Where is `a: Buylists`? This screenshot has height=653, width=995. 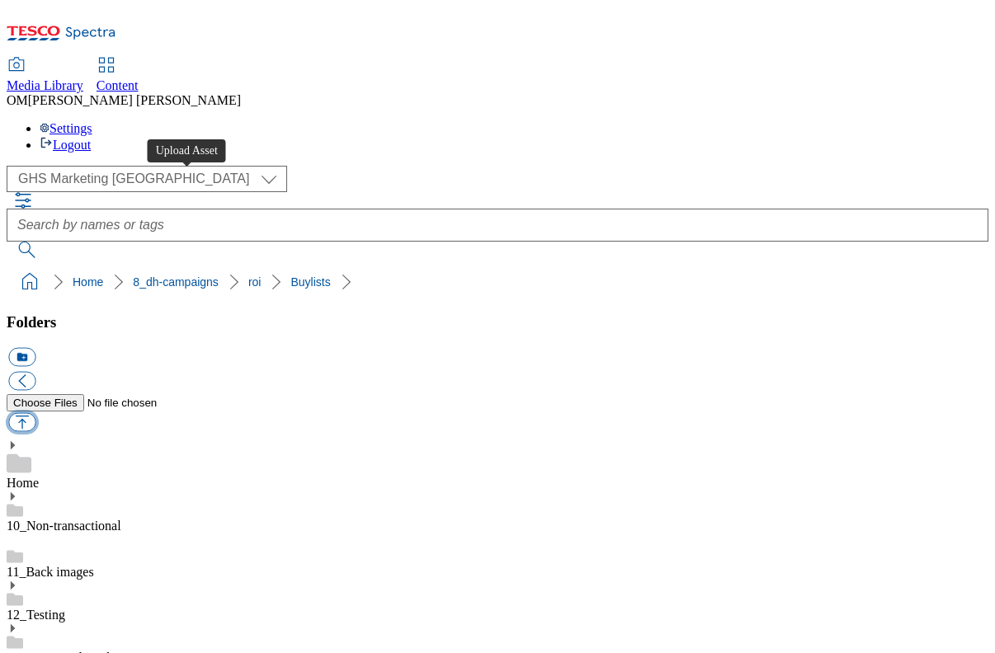
a: Buylists is located at coordinates (310, 282).